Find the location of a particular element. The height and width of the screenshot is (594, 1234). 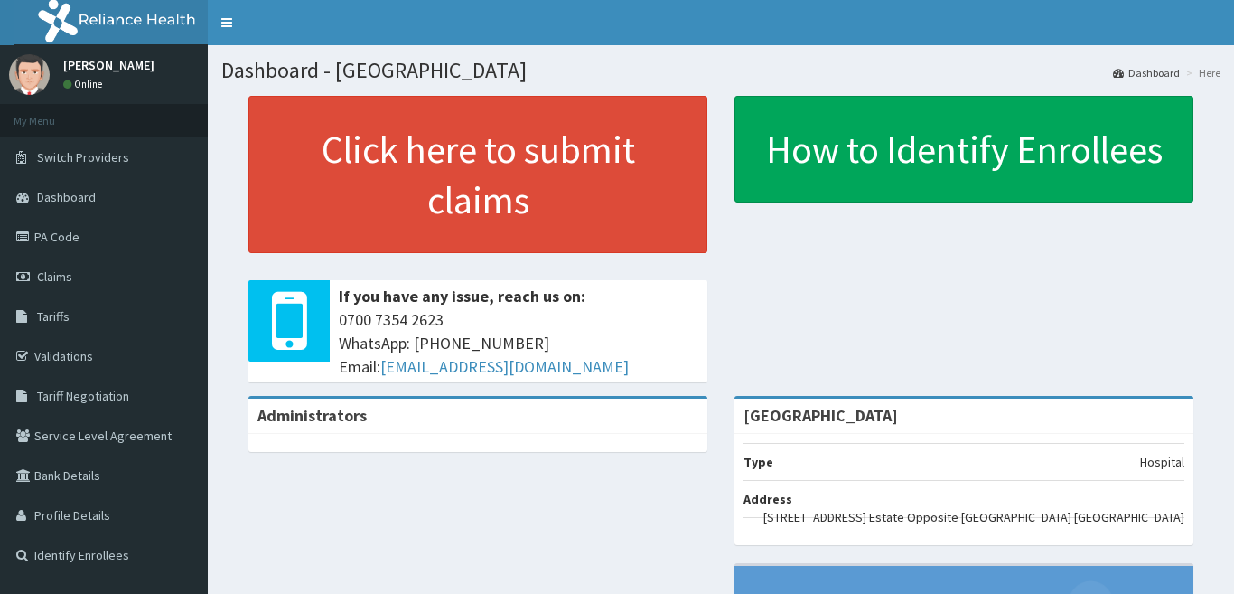

img: User Image is located at coordinates (29, 74).